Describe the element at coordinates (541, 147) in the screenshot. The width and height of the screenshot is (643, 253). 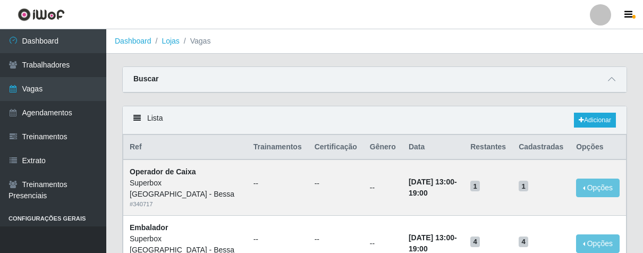
I see `th: Cadastradas` at that location.